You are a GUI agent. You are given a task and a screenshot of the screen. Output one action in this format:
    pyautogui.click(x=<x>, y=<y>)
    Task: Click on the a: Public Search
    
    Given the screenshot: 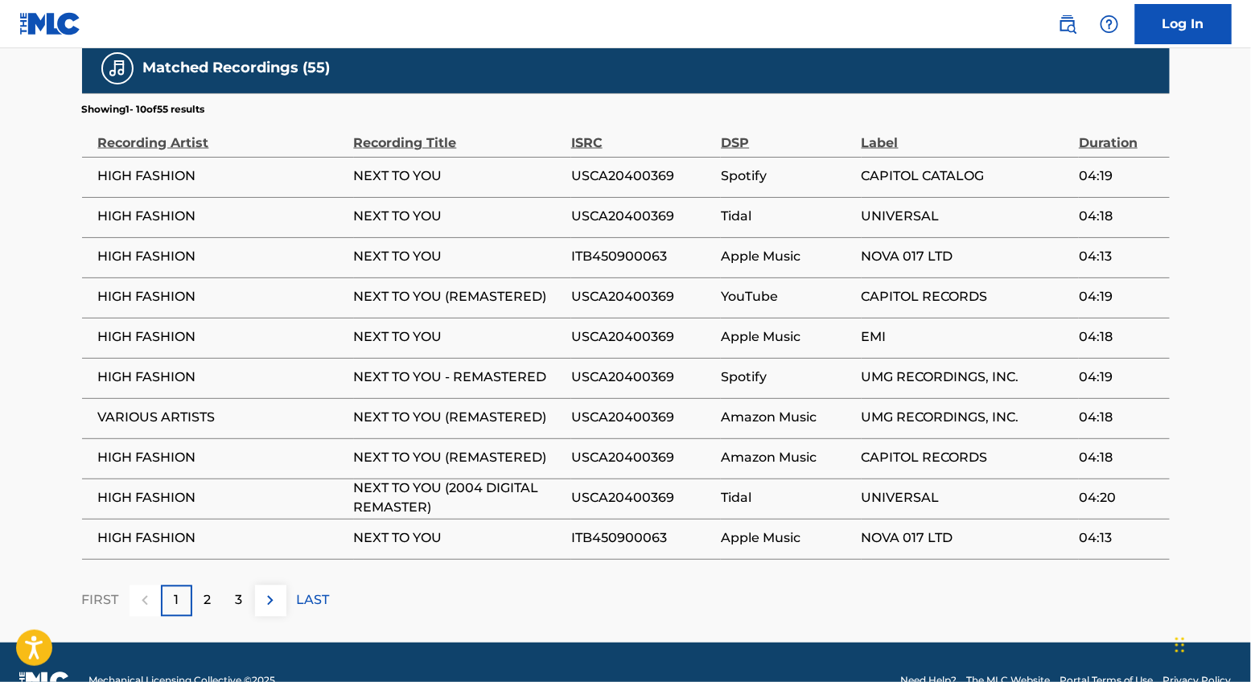 What is the action you would take?
    pyautogui.click(x=1068, y=24)
    